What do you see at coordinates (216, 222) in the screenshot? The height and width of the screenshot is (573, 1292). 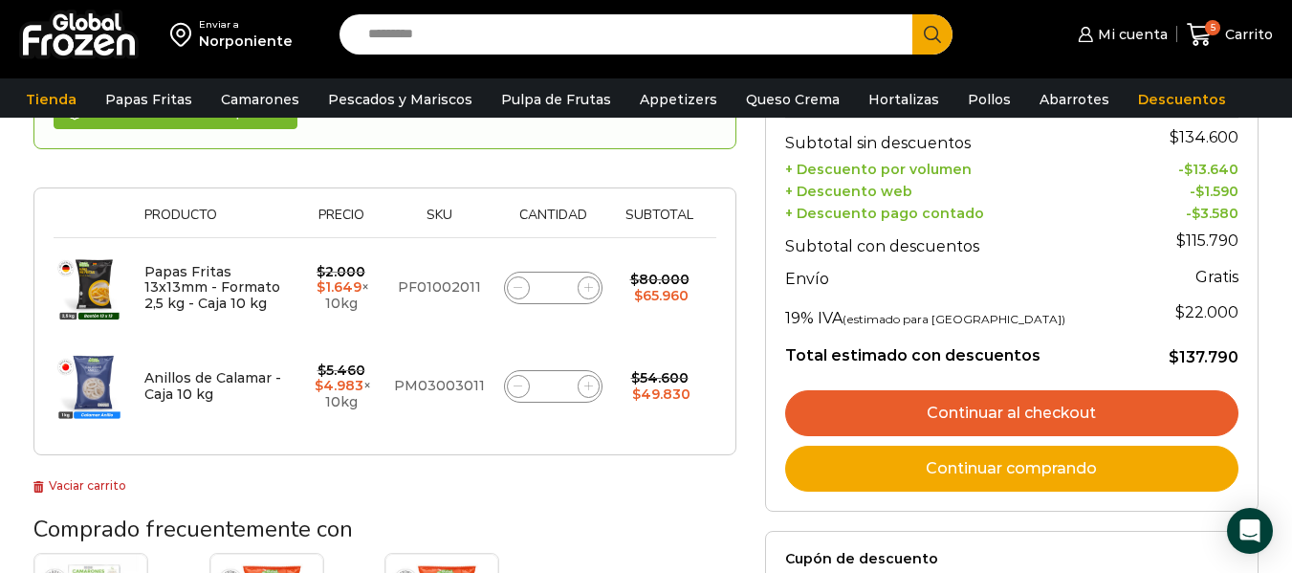 I see `th: Producto` at bounding box center [216, 222].